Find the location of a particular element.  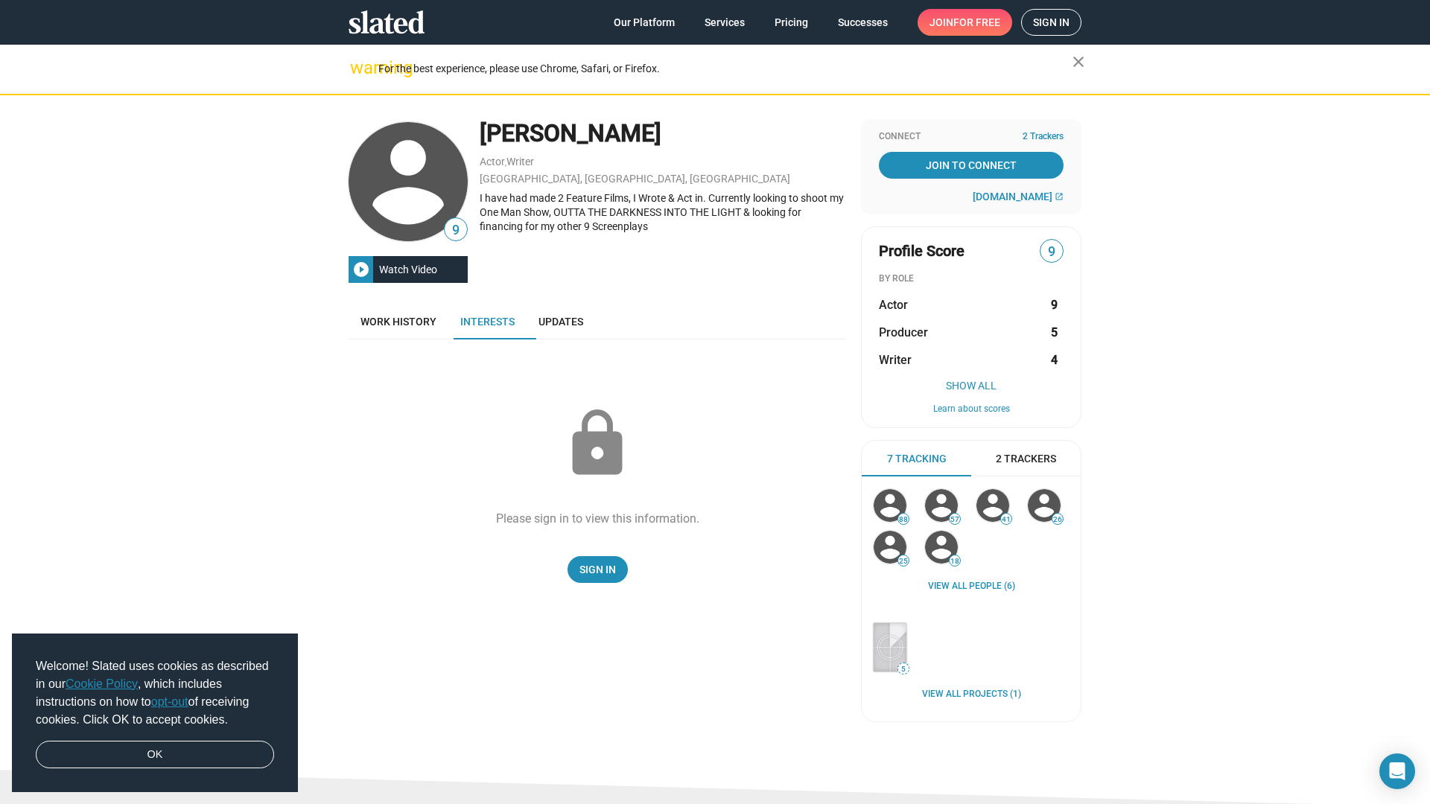

span: Actor is located at coordinates (893, 305).